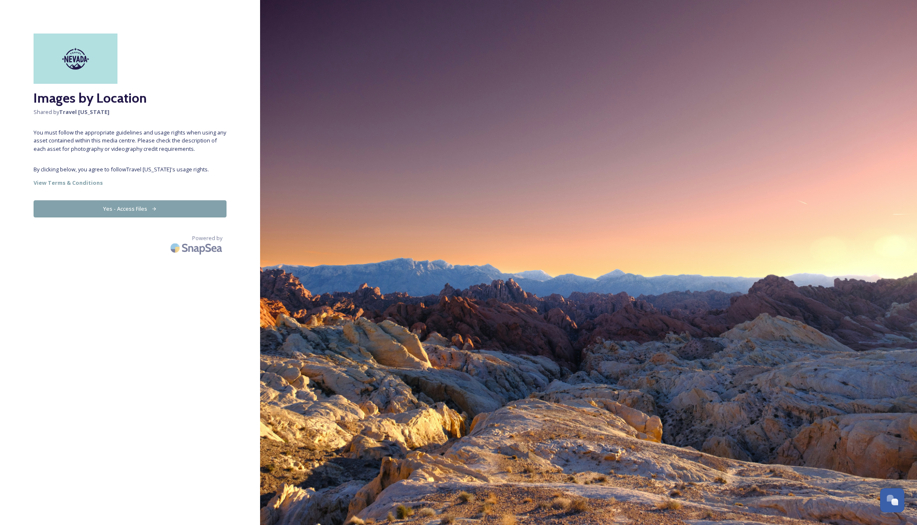 The height and width of the screenshot is (525, 917). I want to click on button: Open Chat, so click(892, 501).